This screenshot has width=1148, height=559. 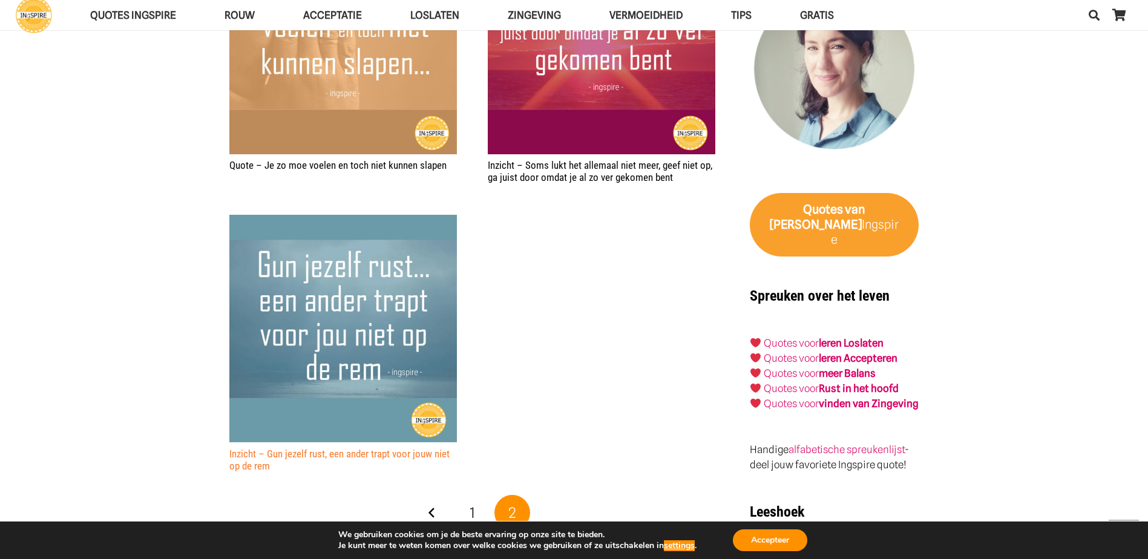 What do you see at coordinates (847, 373) in the screenshot?
I see `strong: meer Balans` at bounding box center [847, 373].